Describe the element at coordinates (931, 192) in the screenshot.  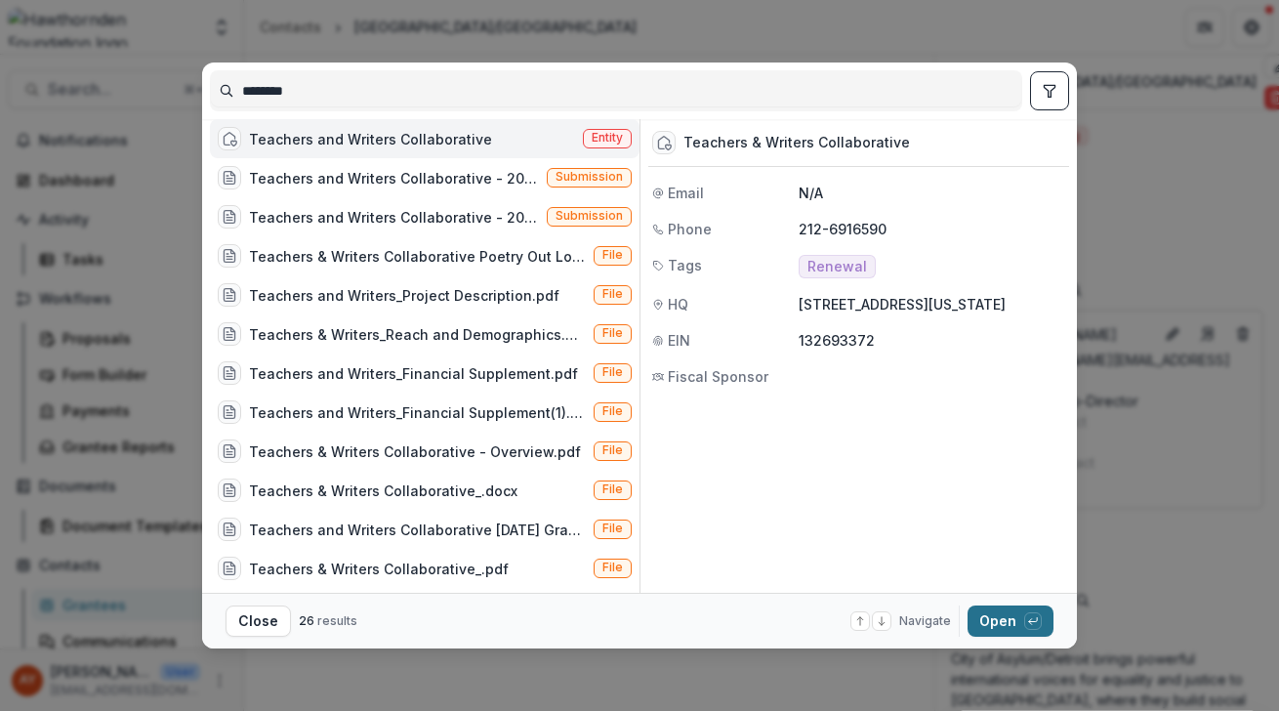
I see `p: N/A` at that location.